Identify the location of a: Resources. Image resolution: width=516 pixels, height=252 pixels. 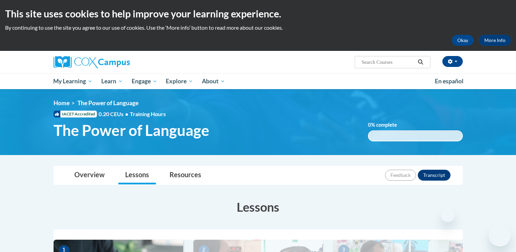
(185, 175).